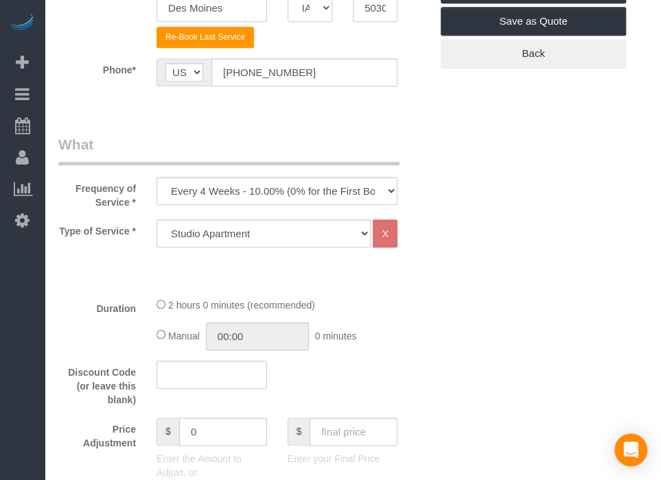  Describe the element at coordinates (304, 72) in the screenshot. I see `input: Phone*` at that location.